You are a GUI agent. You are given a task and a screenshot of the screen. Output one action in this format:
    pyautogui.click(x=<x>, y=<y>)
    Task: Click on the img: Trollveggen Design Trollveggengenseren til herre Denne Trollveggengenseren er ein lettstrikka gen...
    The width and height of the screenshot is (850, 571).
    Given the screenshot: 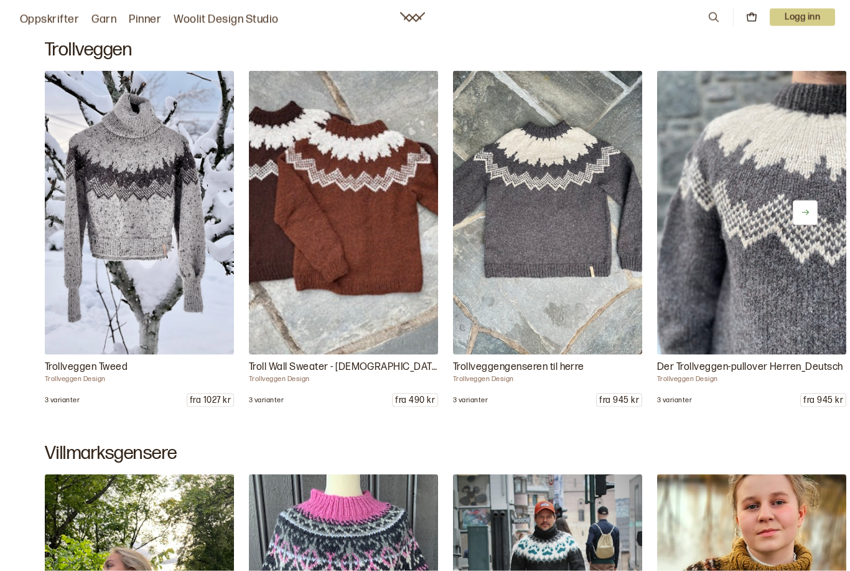 What is the action you would take?
    pyautogui.click(x=548, y=213)
    